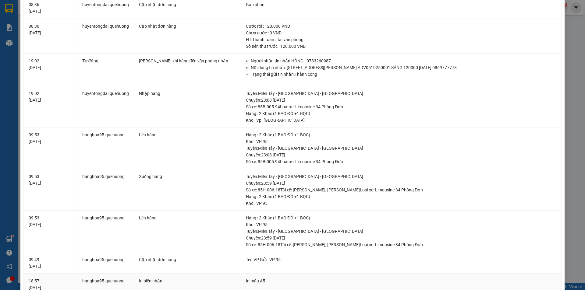  I want to click on td: Tự động, so click(106, 70).